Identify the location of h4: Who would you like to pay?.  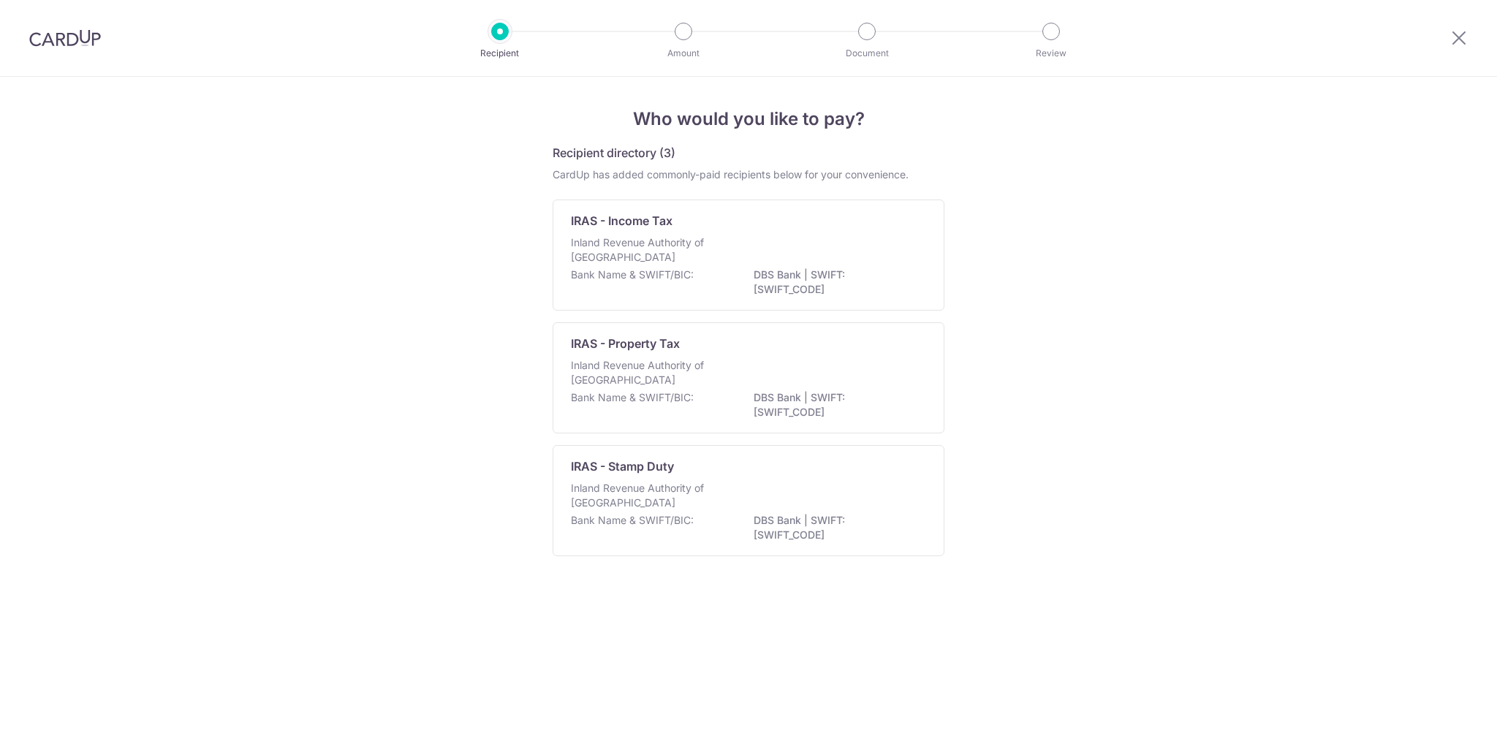
(748, 119).